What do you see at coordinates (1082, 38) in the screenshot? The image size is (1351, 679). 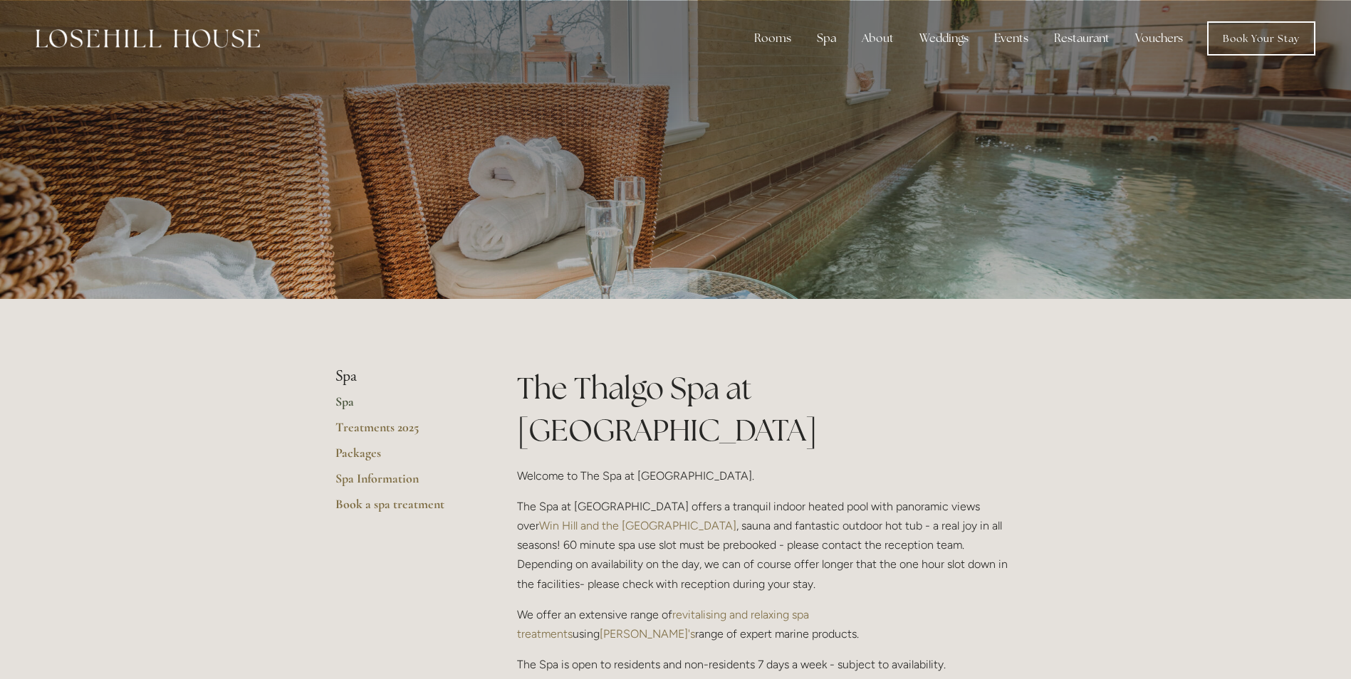 I see `div: Restaurant` at bounding box center [1082, 38].